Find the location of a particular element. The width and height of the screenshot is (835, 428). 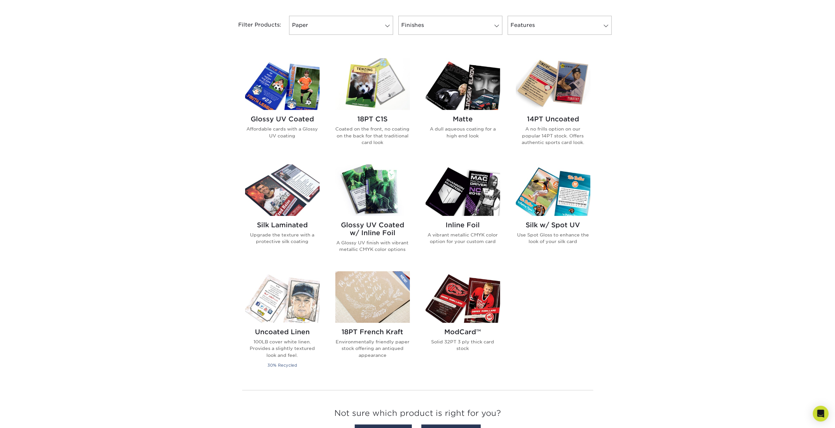

h2: 14PT Uncoated is located at coordinates (553, 119).